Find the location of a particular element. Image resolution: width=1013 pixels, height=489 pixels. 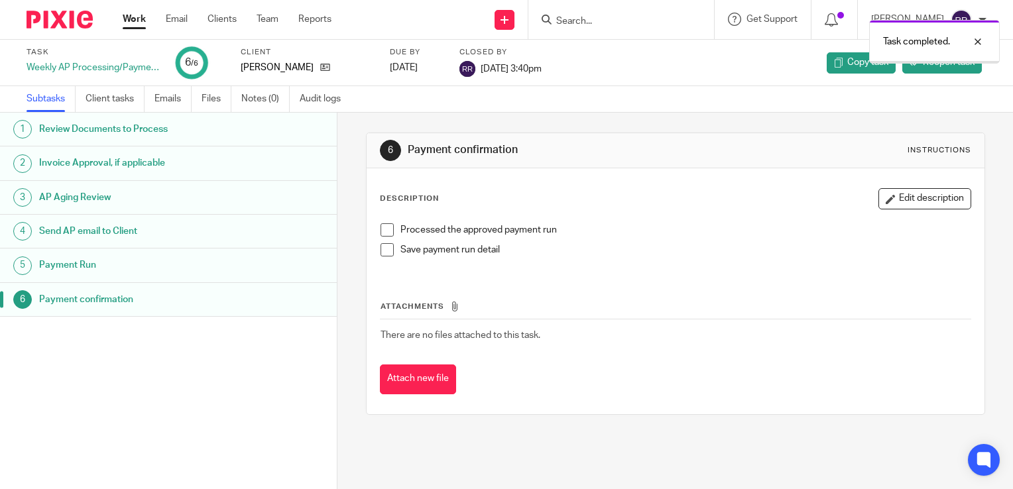

a: Audit logs is located at coordinates (325, 99).